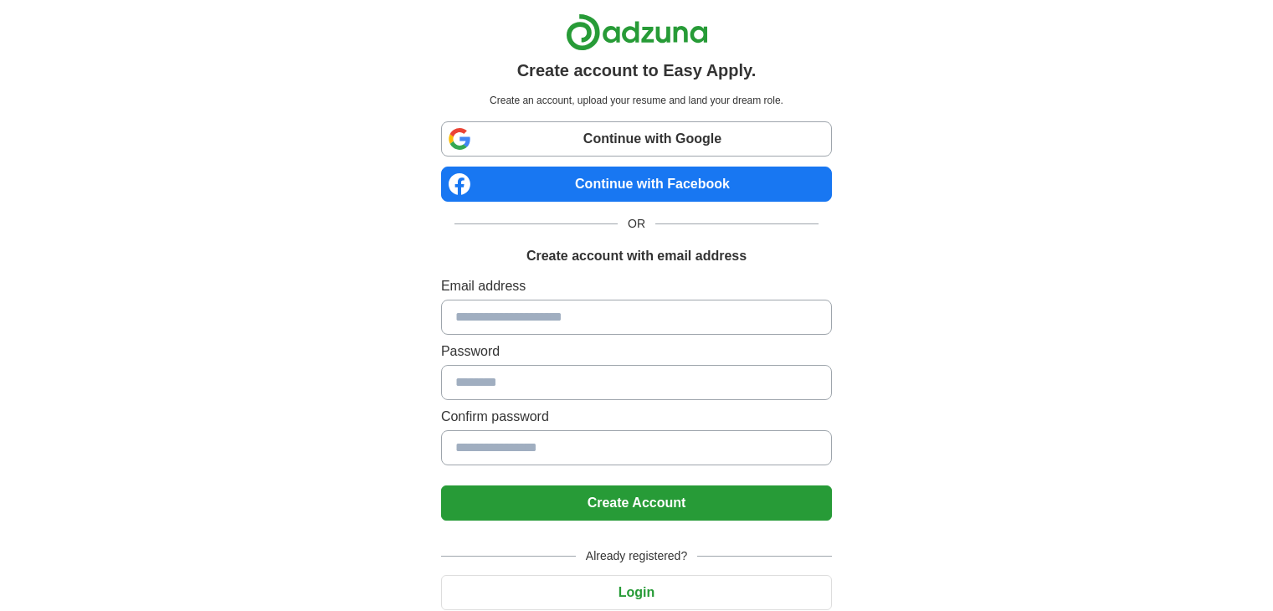  What do you see at coordinates (636, 503) in the screenshot?
I see `button: Create Account` at bounding box center [636, 503].